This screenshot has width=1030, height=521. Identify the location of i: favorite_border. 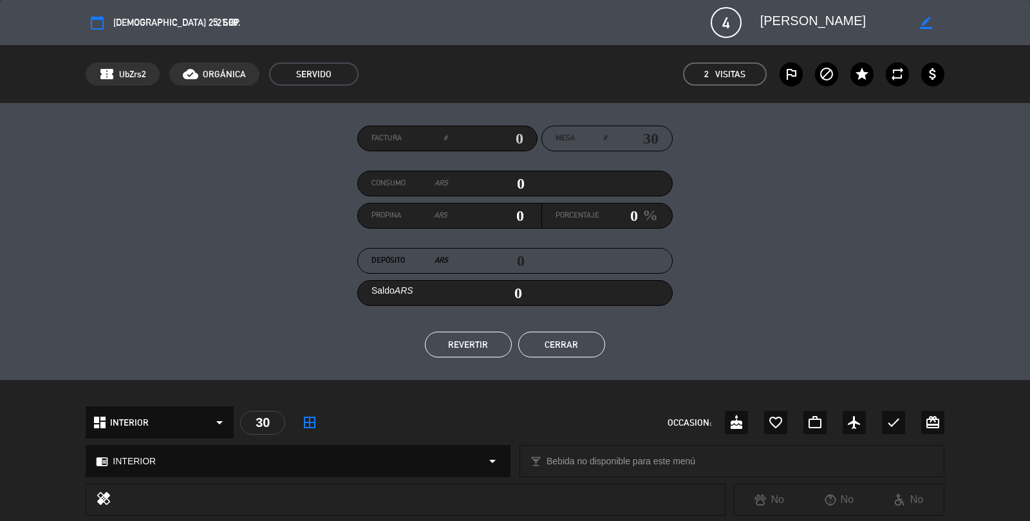
(776, 422).